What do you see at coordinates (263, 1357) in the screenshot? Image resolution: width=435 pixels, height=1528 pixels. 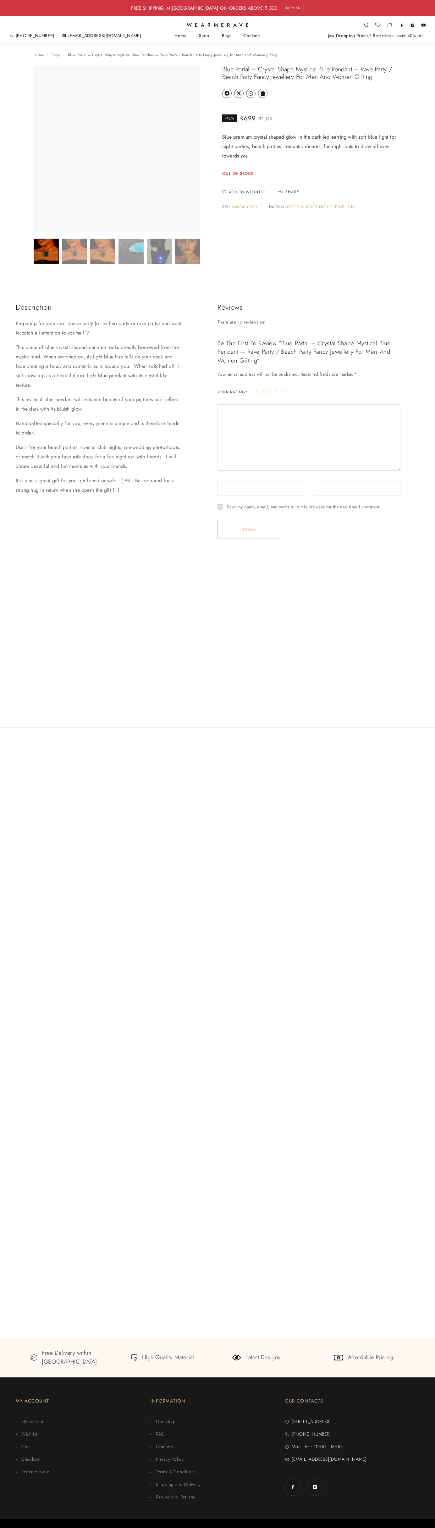 I see `div: Latest Designs` at bounding box center [263, 1357].